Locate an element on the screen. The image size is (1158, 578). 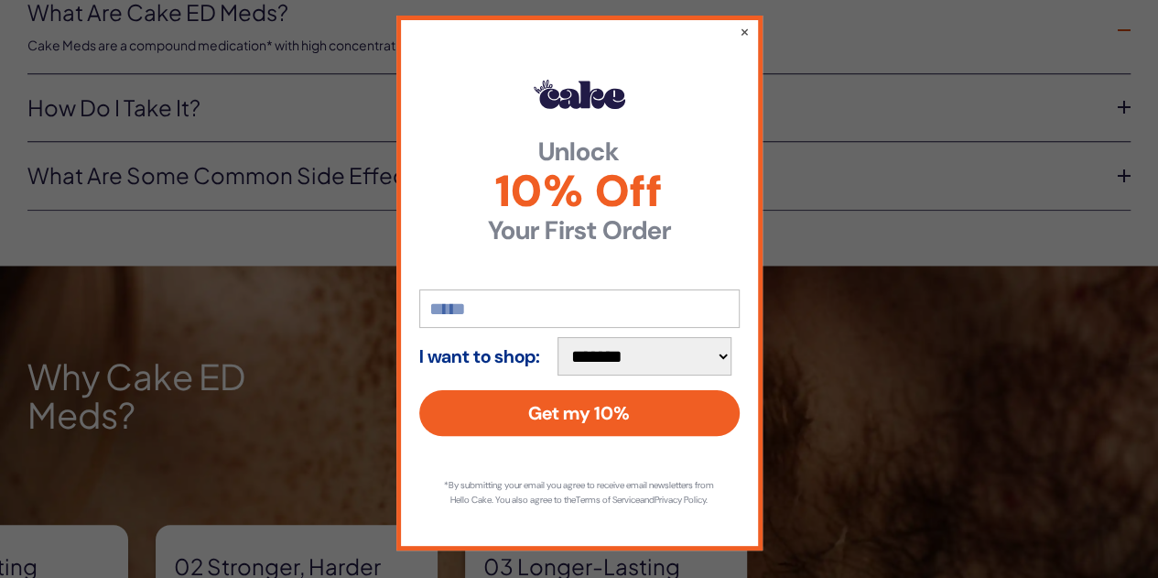
button: Get my 10% is located at coordinates (580, 413).